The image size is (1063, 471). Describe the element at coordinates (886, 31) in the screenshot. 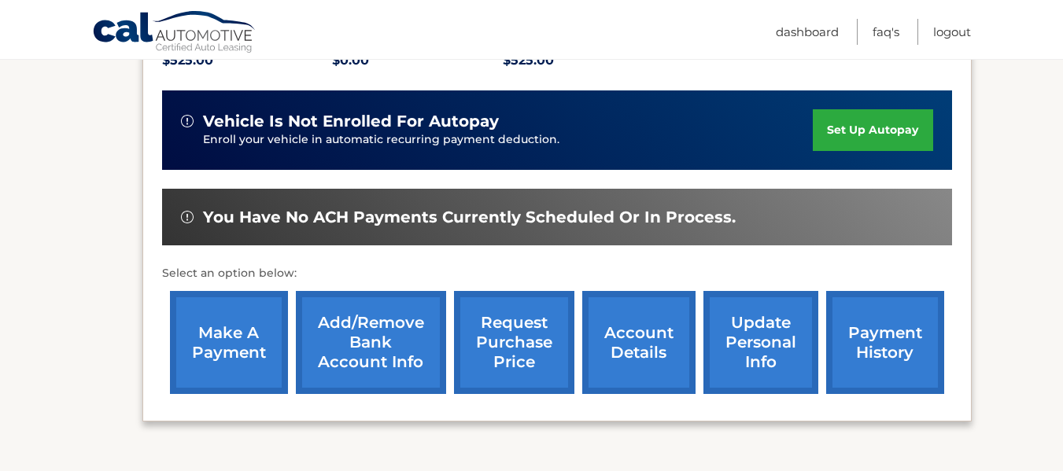

I see `a: FAQ's` at that location.